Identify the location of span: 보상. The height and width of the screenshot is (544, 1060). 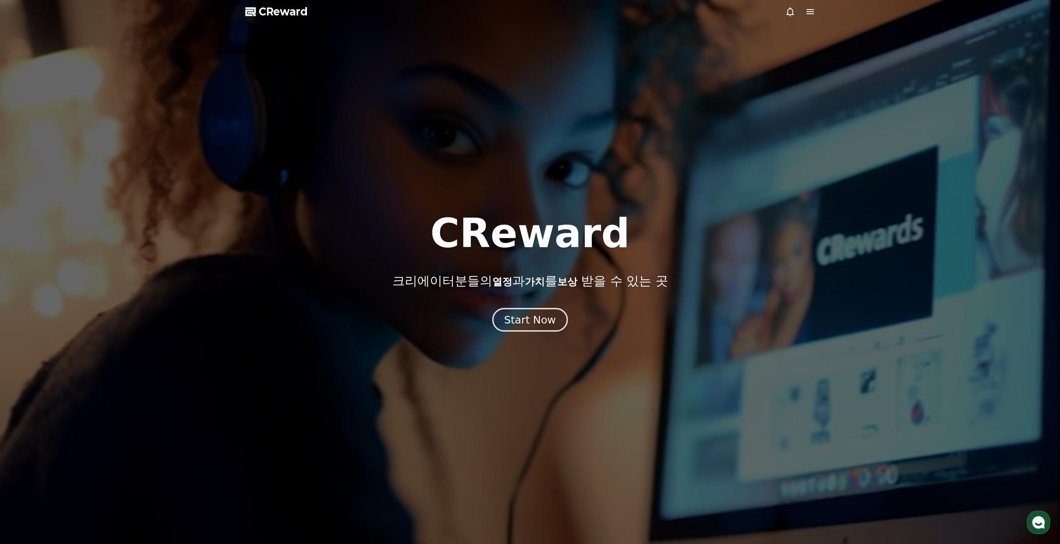
(567, 282).